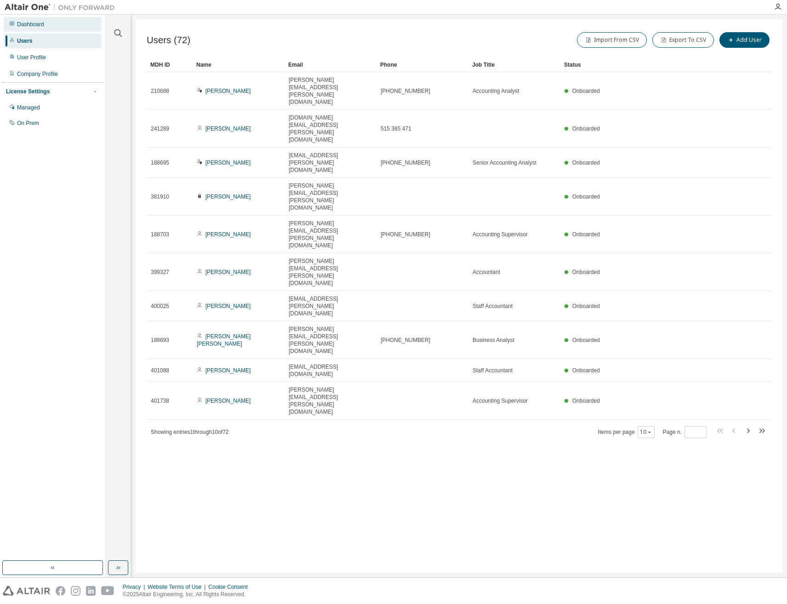  What do you see at coordinates (494, 340) in the screenshot?
I see `span: Business Analyst` at bounding box center [494, 340].